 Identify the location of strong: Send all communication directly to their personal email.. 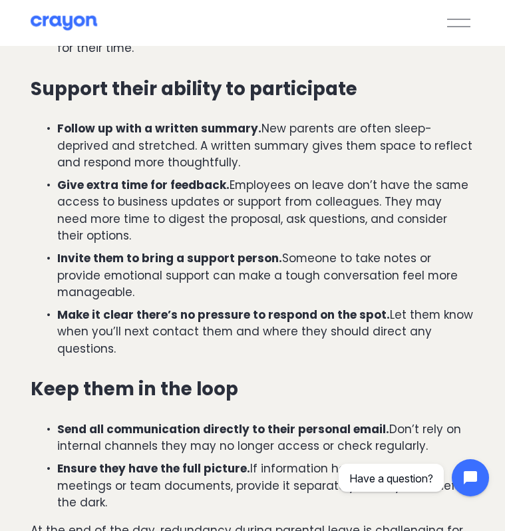
(223, 429).